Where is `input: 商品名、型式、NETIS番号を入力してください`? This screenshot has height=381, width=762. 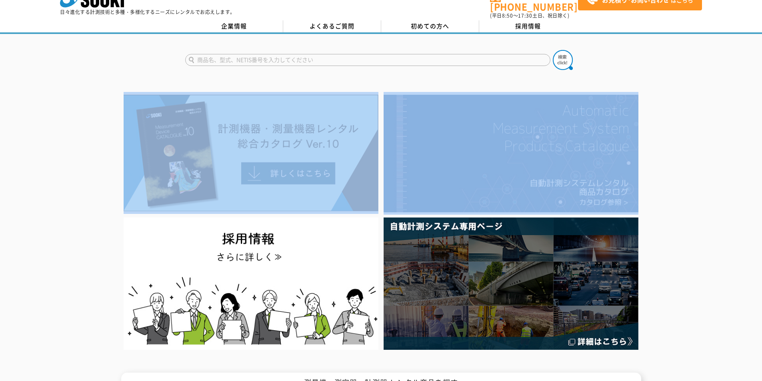 input: 商品名、型式、NETIS番号を入力してください is located at coordinates (368, 60).